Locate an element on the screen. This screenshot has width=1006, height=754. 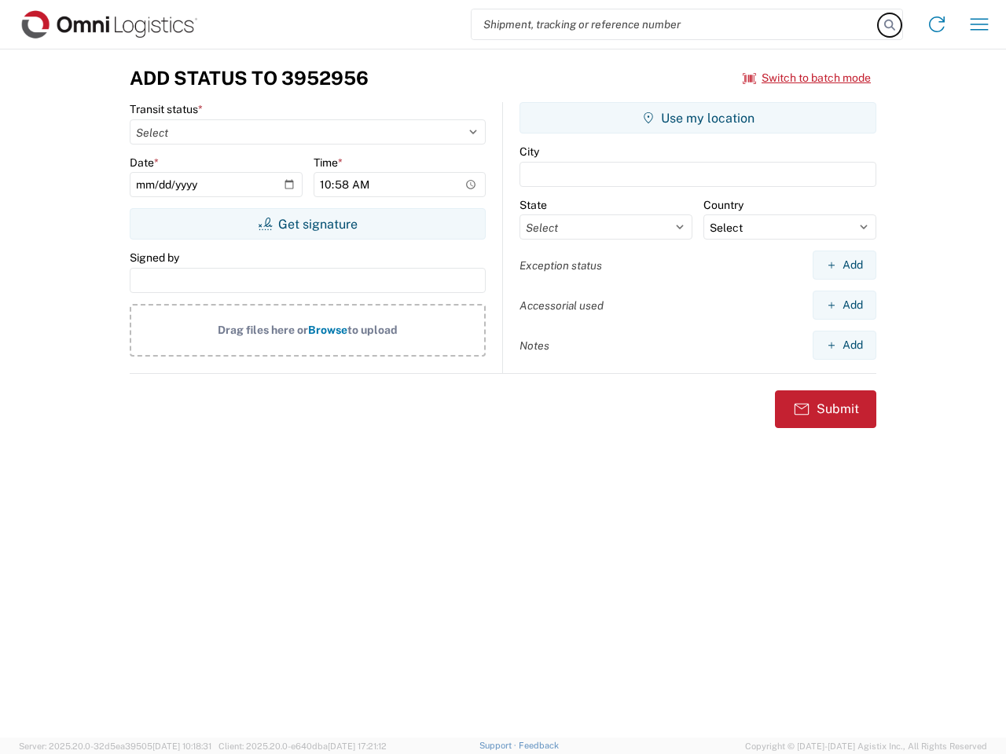
label: Date is located at coordinates (144, 163).